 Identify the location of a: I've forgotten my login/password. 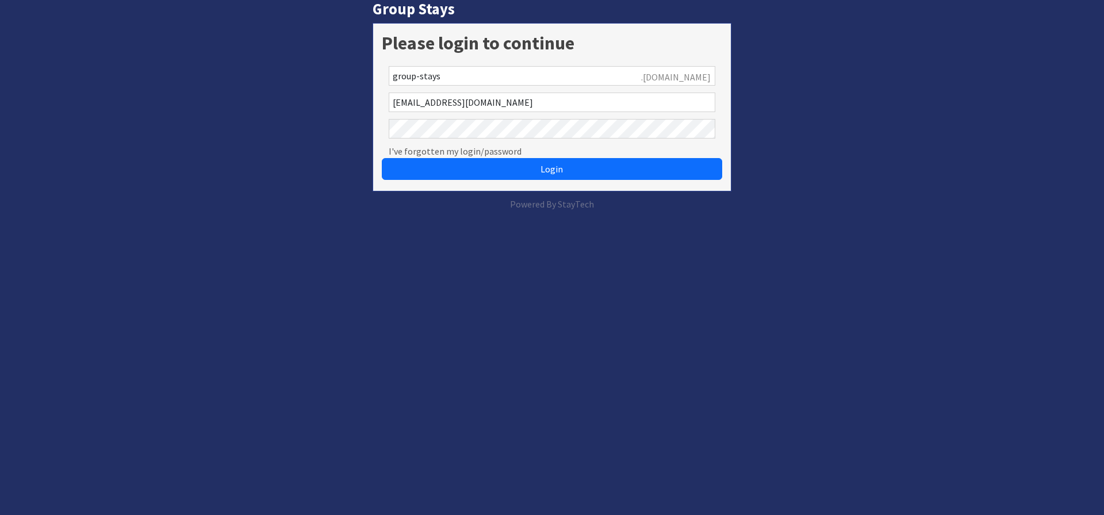
(455, 151).